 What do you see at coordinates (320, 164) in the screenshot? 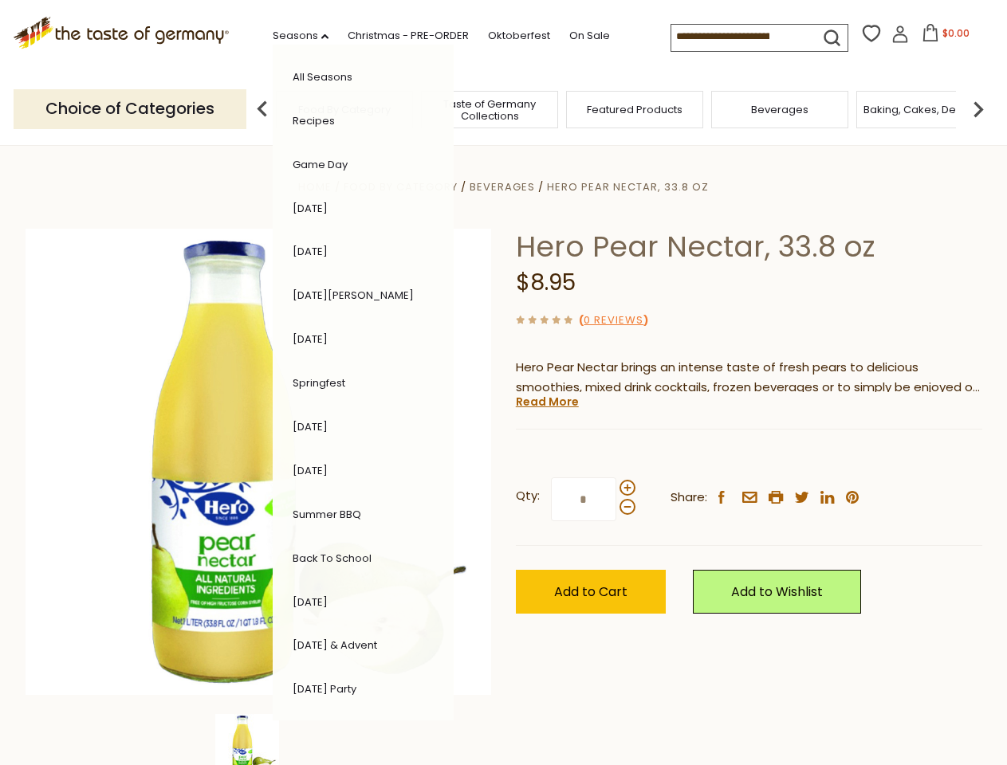
I see `a: Game Day` at bounding box center [320, 164].